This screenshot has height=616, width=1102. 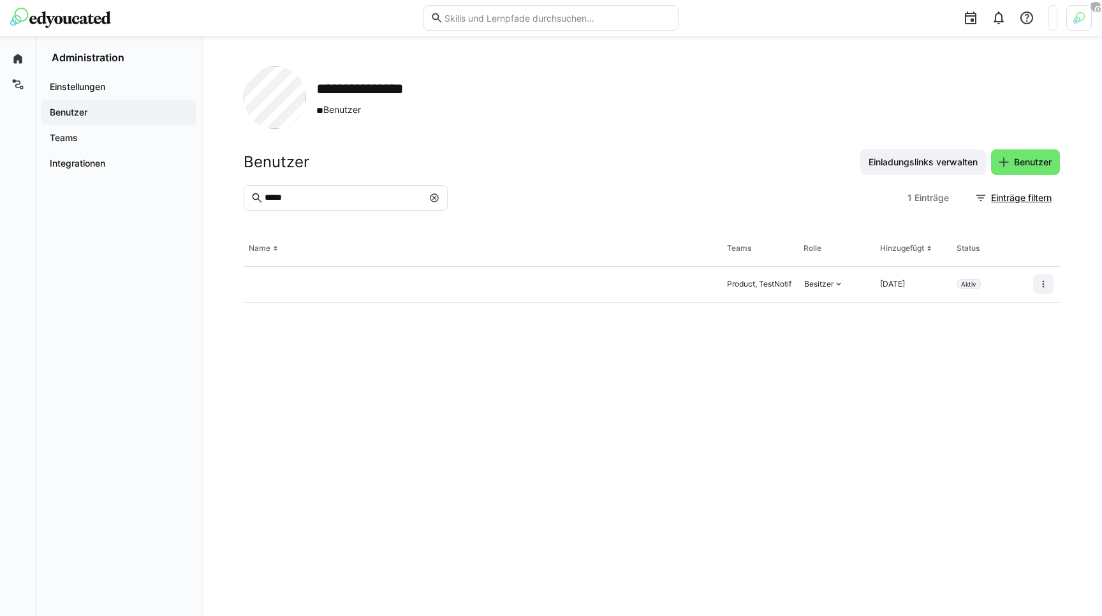 What do you see at coordinates (260, 248) in the screenshot?
I see `div: Name` at bounding box center [260, 248].